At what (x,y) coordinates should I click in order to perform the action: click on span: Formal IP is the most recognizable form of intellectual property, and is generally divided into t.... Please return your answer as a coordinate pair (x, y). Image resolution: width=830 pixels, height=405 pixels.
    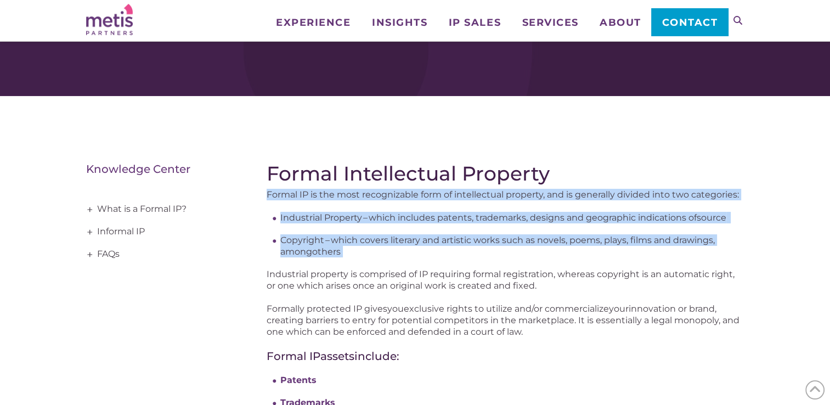
    Looking at the image, I should click on (503, 194).